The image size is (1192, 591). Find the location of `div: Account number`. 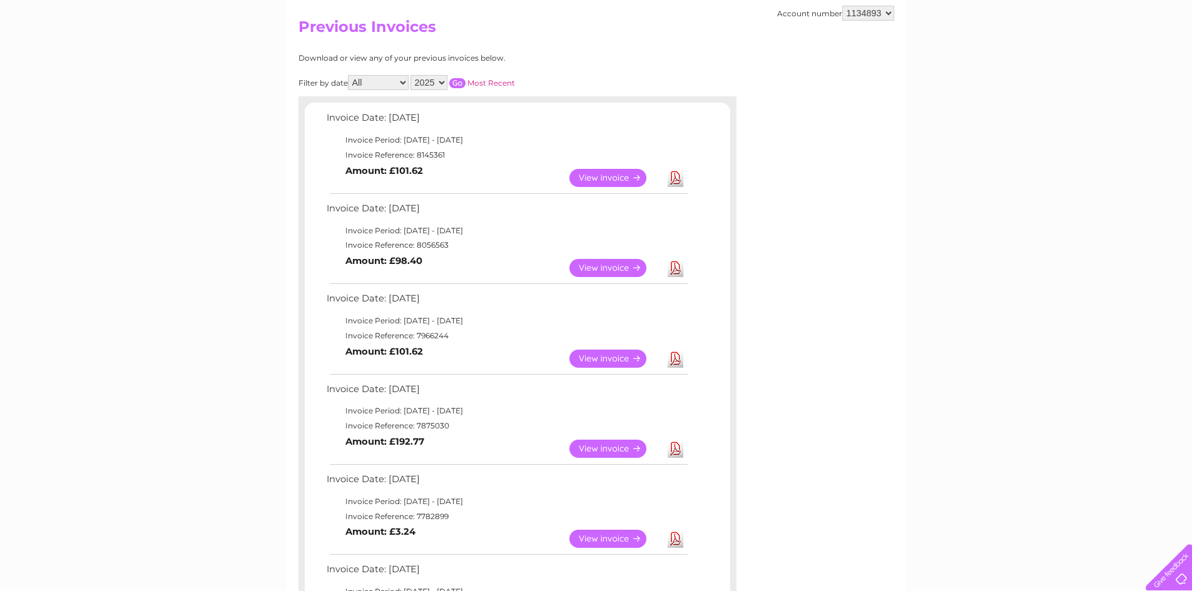

div: Account number is located at coordinates (835, 13).